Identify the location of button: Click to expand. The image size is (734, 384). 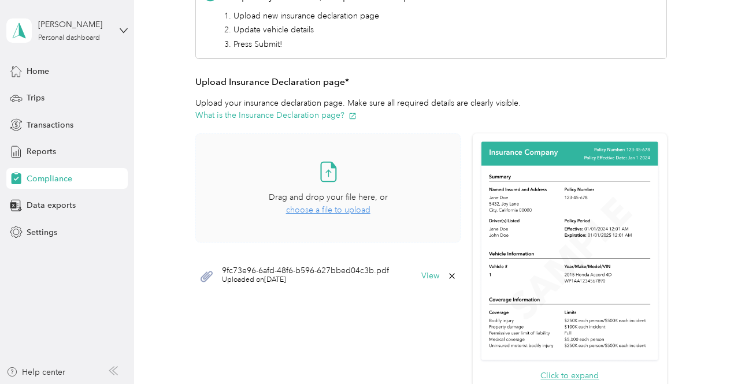
(569, 376).